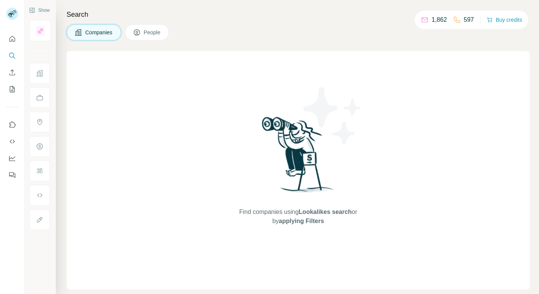 The image size is (539, 294). I want to click on button: Enrich CSV, so click(12, 73).